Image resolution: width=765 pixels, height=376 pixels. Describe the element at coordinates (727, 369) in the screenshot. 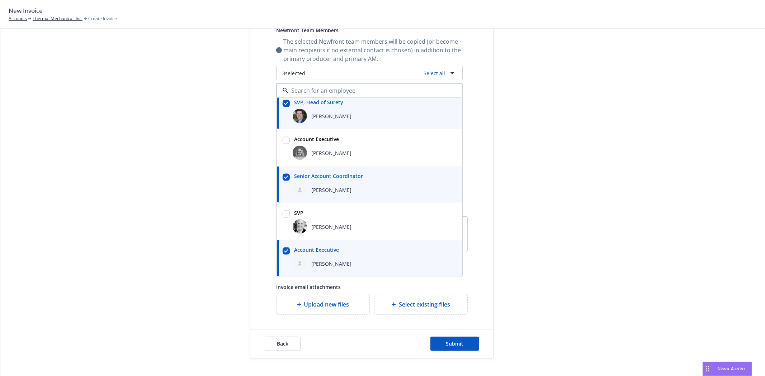

I see `button: Nova Assist` at that location.